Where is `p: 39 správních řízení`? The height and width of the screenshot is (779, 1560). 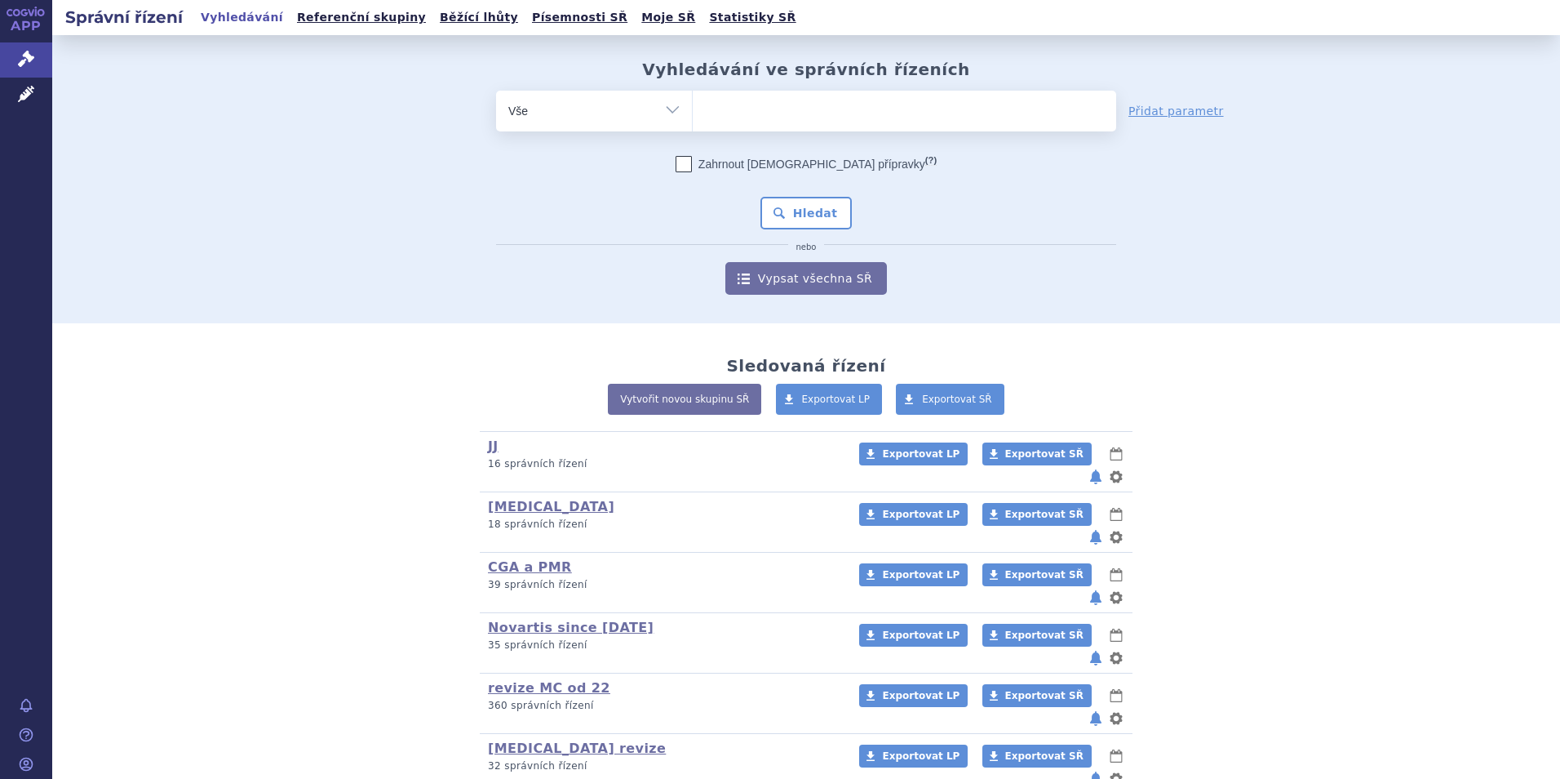
p: 39 správních řízení is located at coordinates (663, 584).